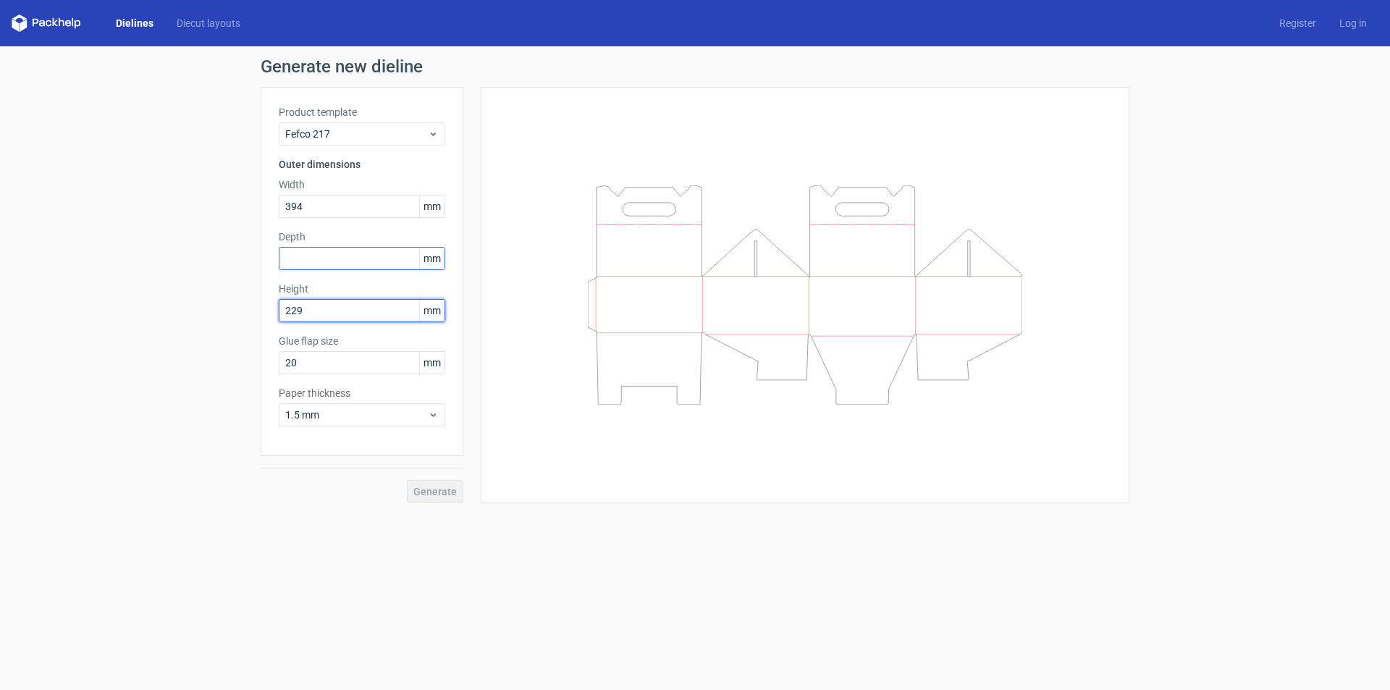  What do you see at coordinates (362, 112) in the screenshot?
I see `label: Product template` at bounding box center [362, 112].